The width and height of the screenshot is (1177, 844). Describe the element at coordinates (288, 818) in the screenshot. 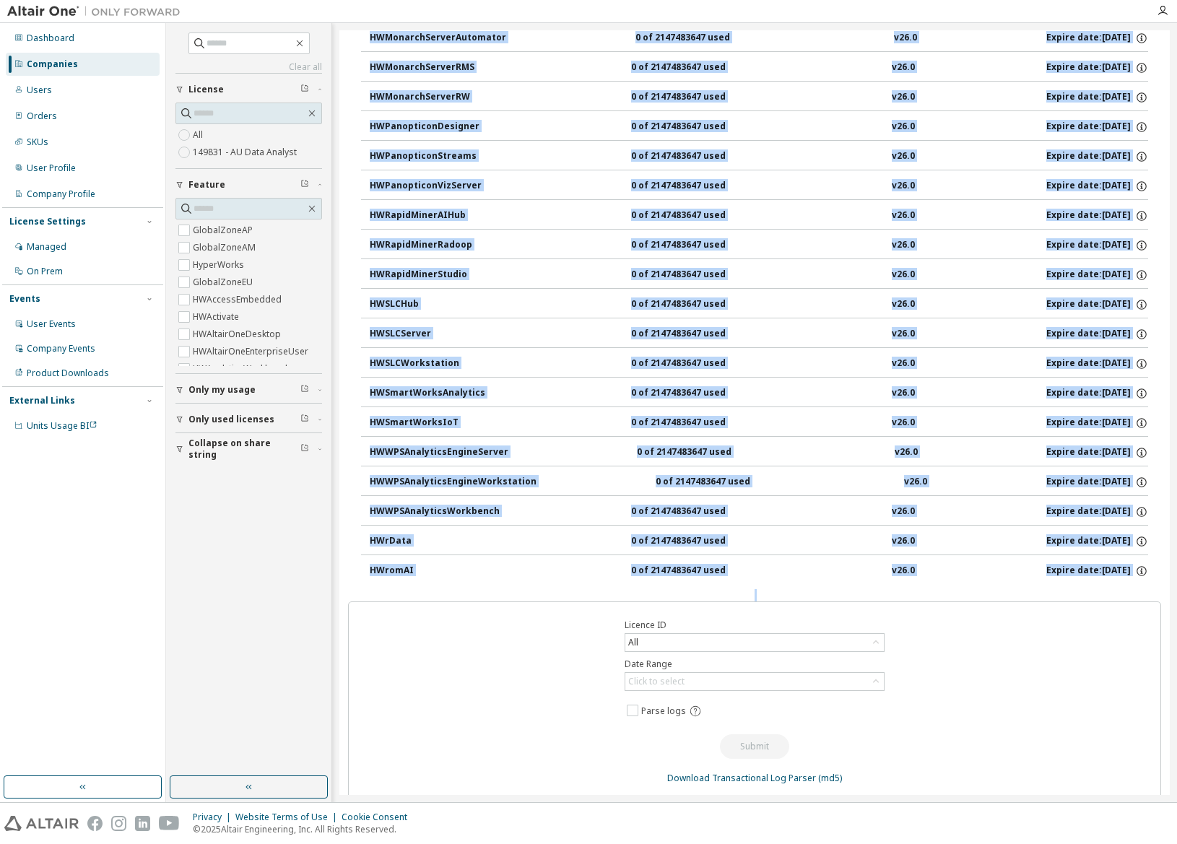

I see `div: Website Terms of Use` at that location.